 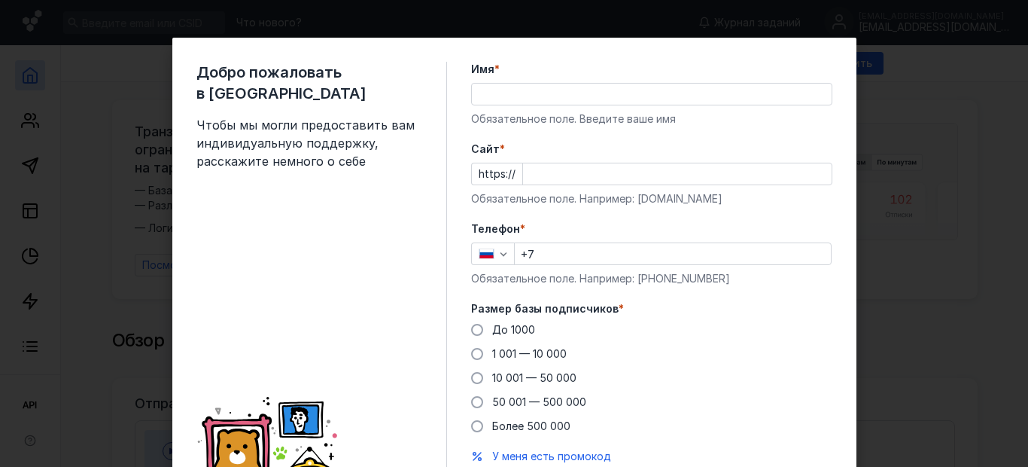 What do you see at coordinates (482, 69) in the screenshot?
I see `span: Имя` at bounding box center [482, 69].